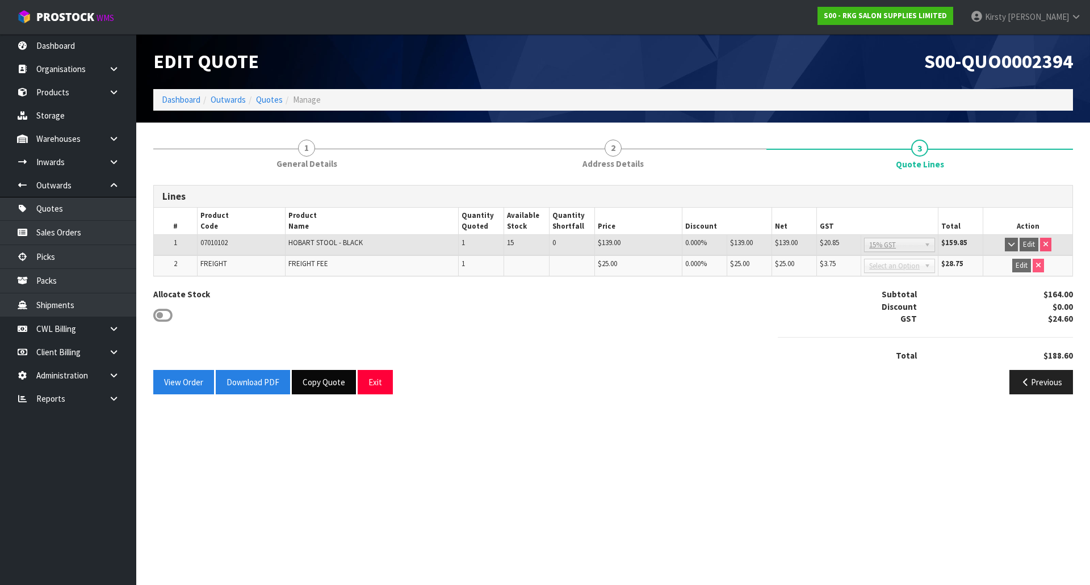 The width and height of the screenshot is (1090, 585). Describe the element at coordinates (307, 99) in the screenshot. I see `span: Manage` at that location.